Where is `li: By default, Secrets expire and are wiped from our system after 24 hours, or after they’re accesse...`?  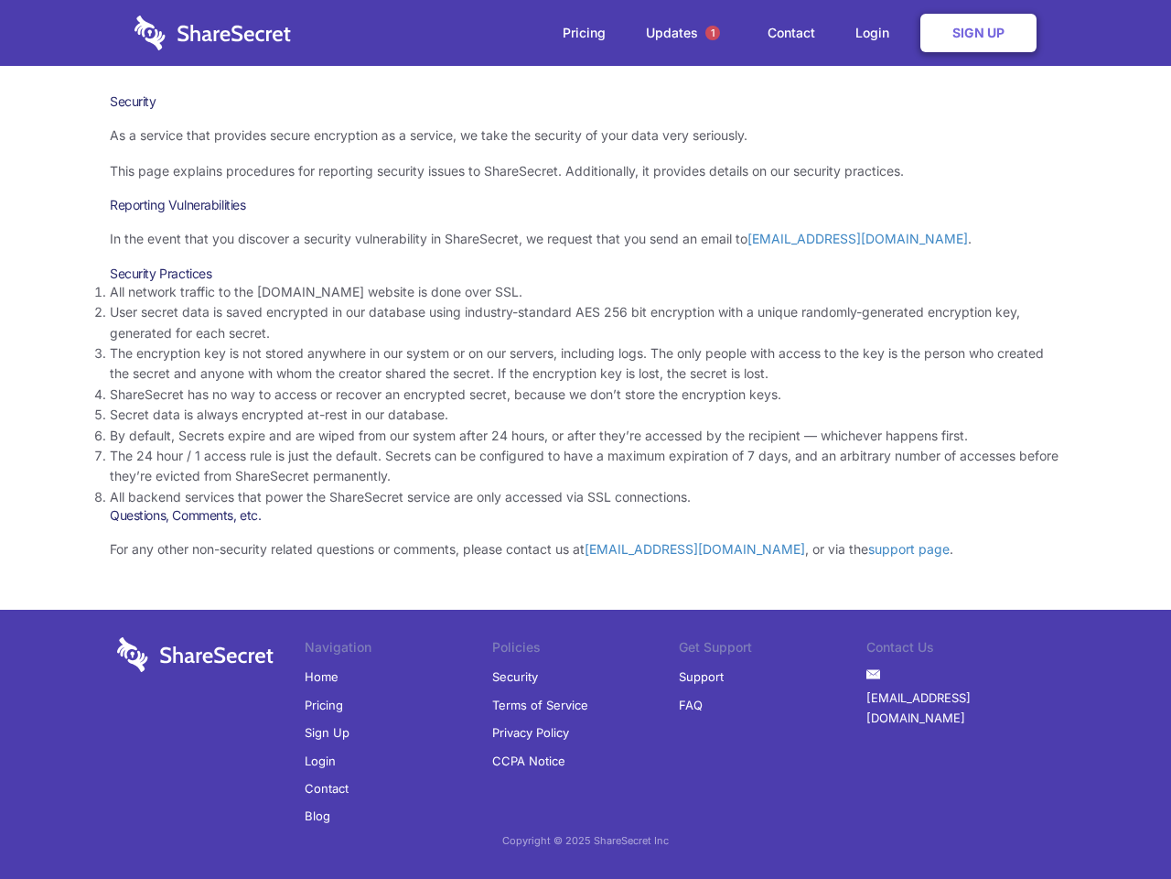
li: By default, Secrets expire and are wiped from our system after 24 hours, or after they’re accesse... is located at coordinates (586, 436).